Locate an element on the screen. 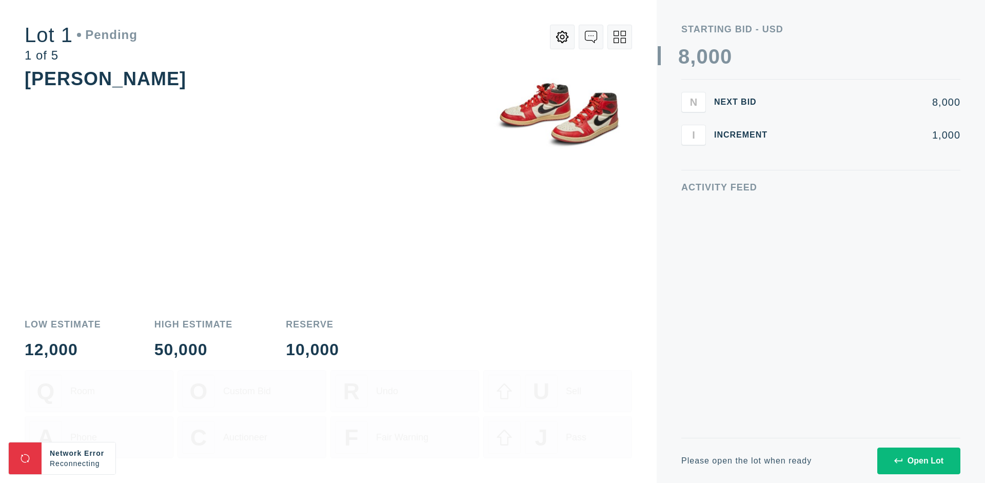 The image size is (985, 483). div: Reconnecting is located at coordinates (78, 463).